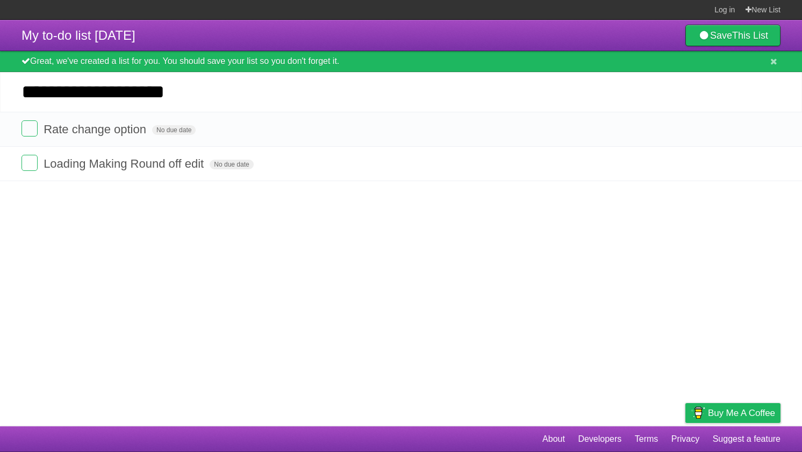  What do you see at coordinates (742, 413) in the screenshot?
I see `span: Buy me a coffee` at bounding box center [742, 413].